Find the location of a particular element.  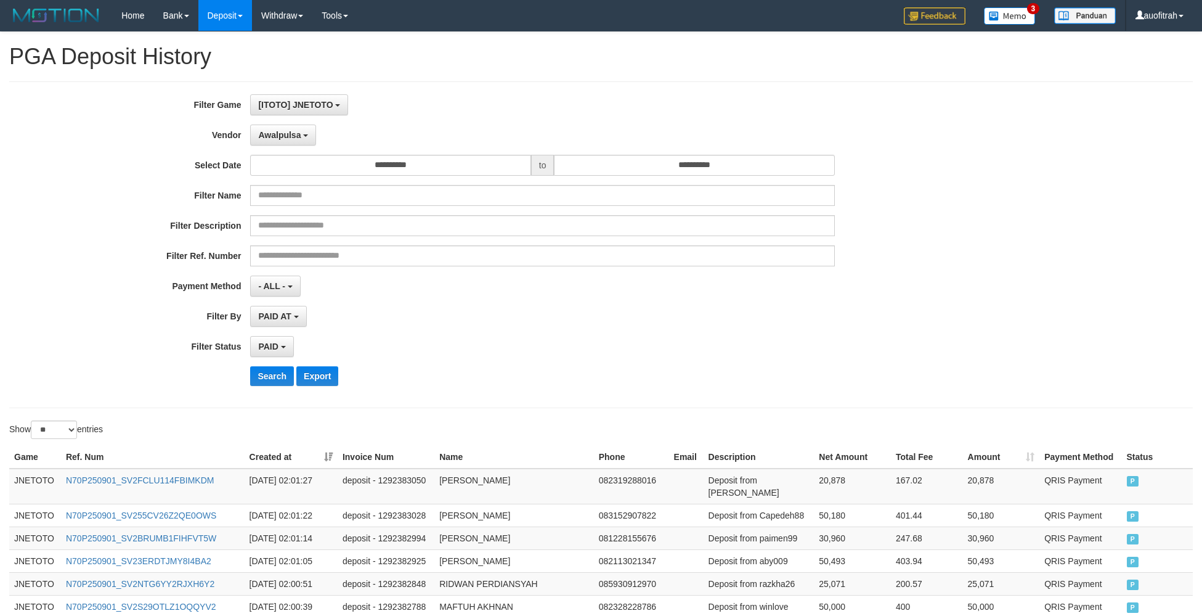

th: Total Fee is located at coordinates (927, 457).